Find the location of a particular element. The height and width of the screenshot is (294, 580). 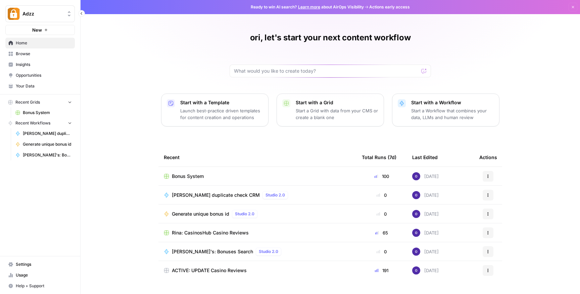

a: Home is located at coordinates (40, 43).